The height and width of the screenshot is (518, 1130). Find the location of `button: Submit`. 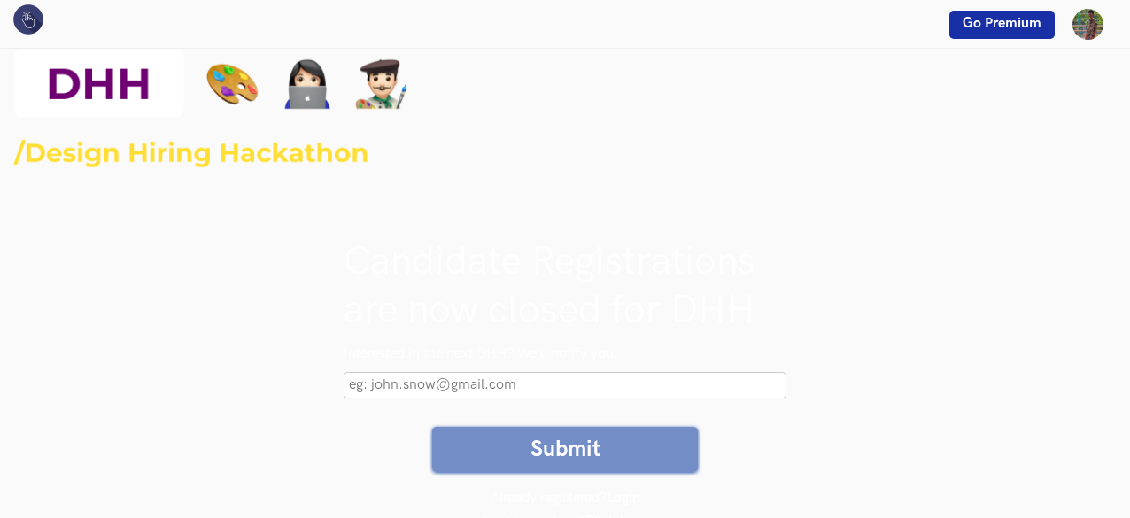

button: Submit is located at coordinates (565, 449).